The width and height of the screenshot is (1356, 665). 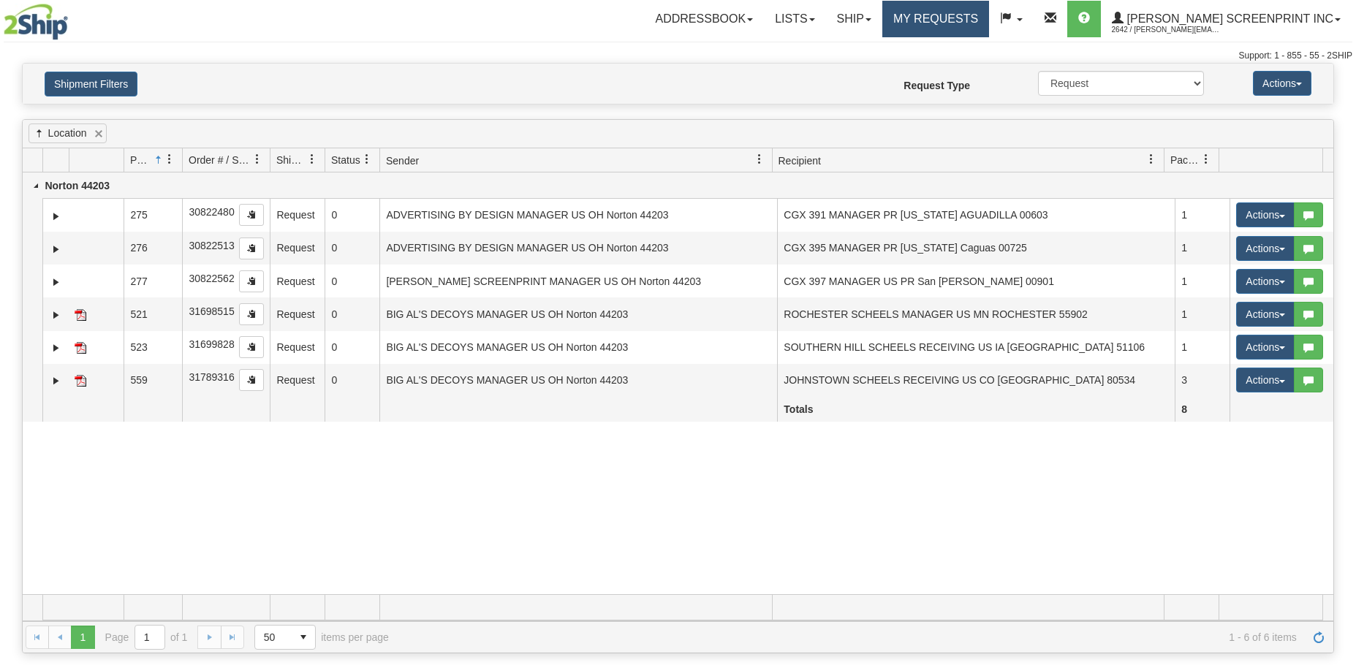 I want to click on td: 3, so click(x=1202, y=380).